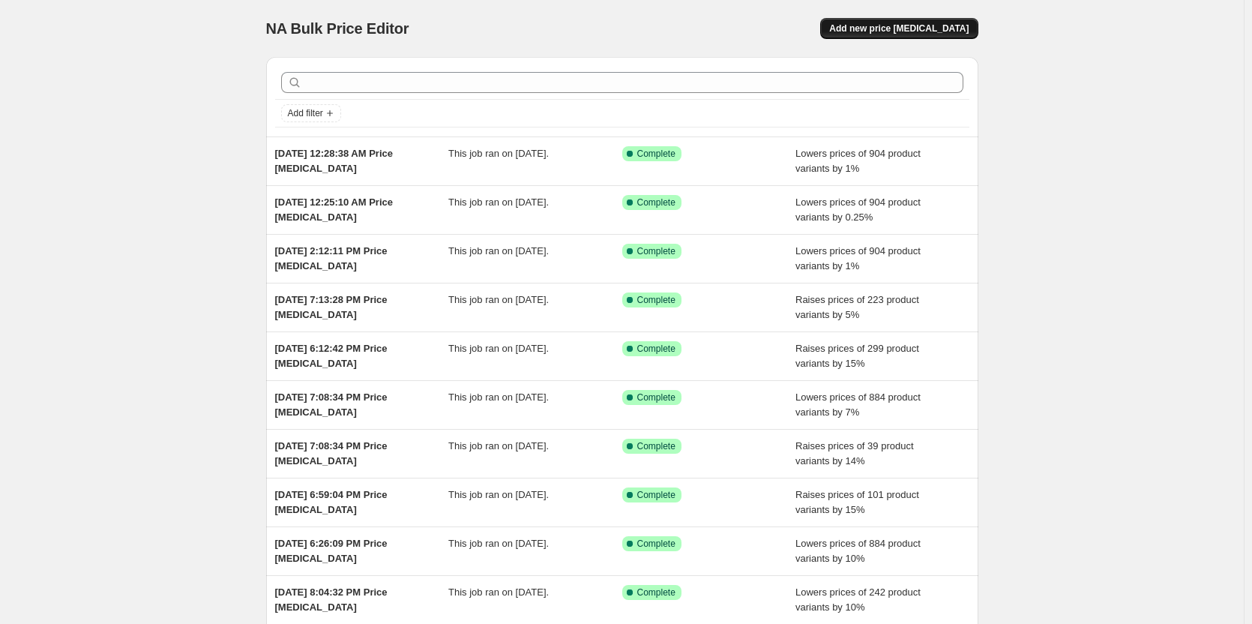  I want to click on span: Lowers prices of 884 product variants by 7%, so click(858, 404).